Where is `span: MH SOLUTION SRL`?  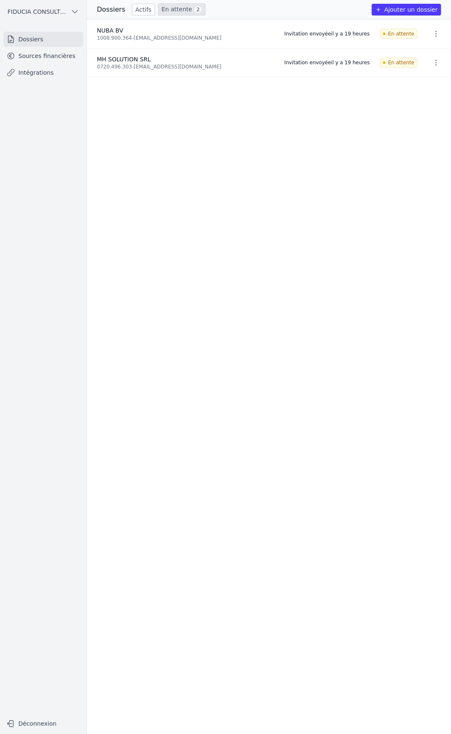
span: MH SOLUTION SRL is located at coordinates (123, 59).